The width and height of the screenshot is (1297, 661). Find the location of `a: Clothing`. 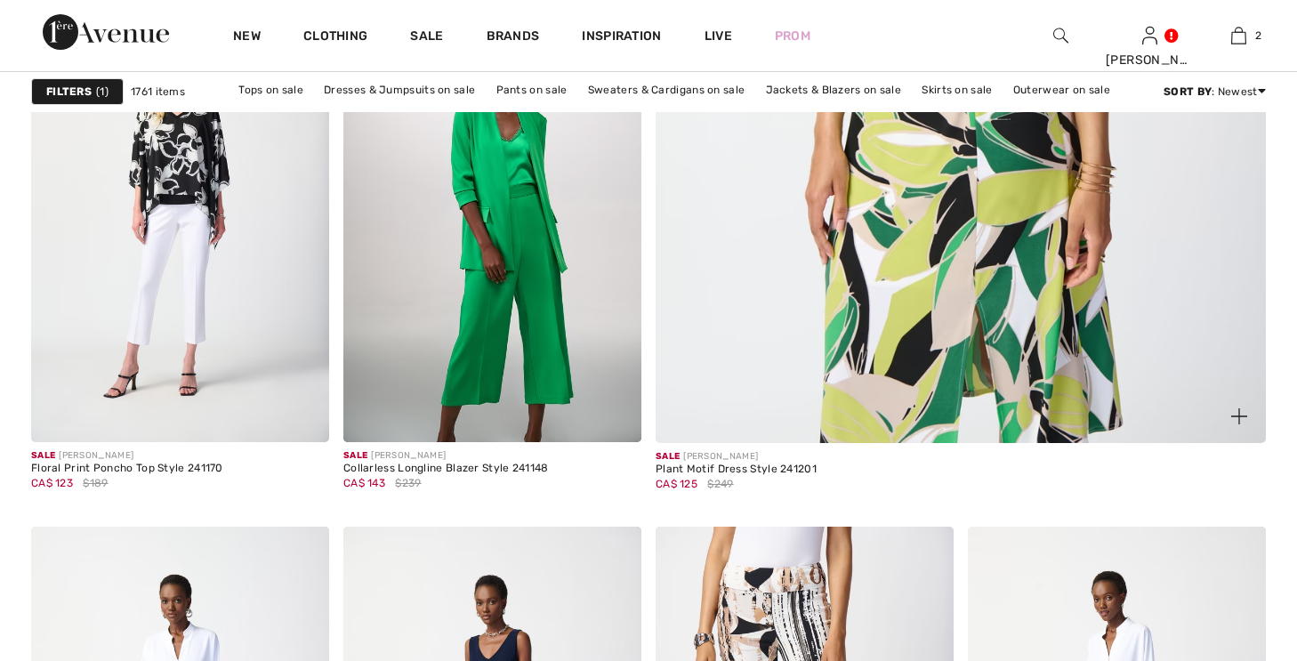

a: Clothing is located at coordinates (335, 37).